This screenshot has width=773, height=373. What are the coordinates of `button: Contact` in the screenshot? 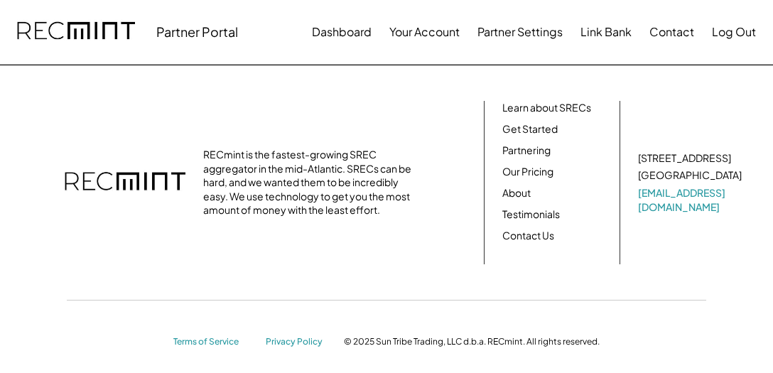 It's located at (672, 32).